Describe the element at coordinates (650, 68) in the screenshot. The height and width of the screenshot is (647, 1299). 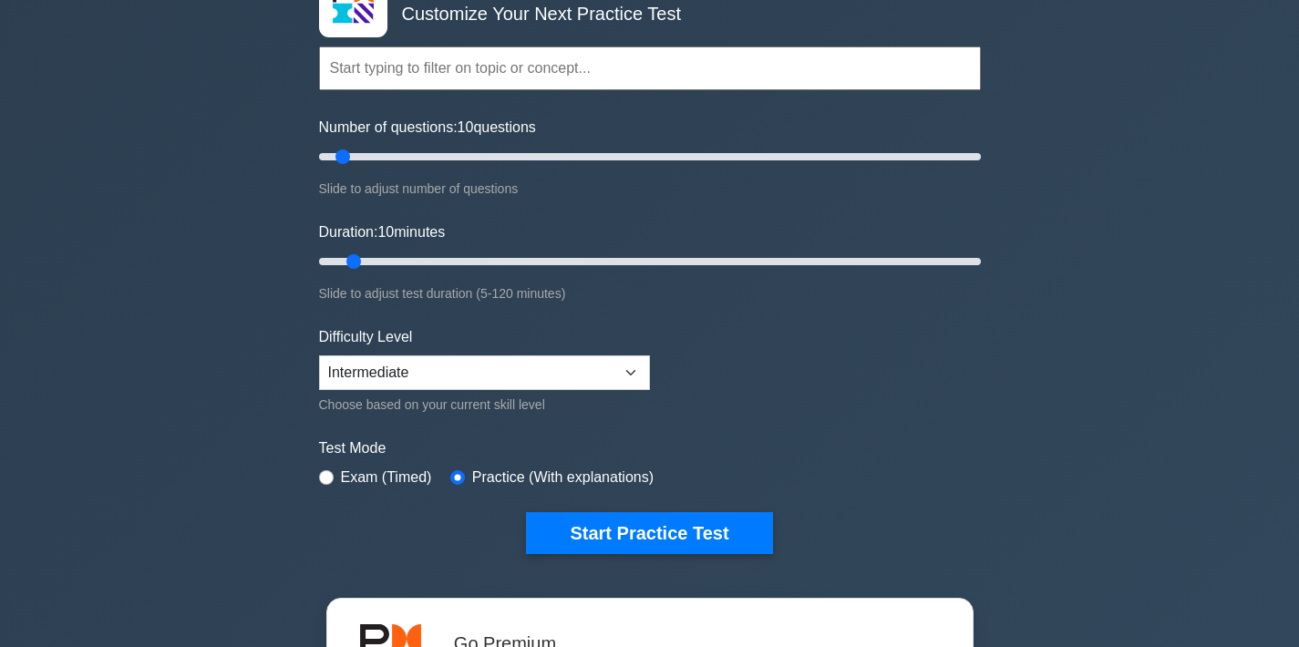
I see `input: Start typing to filter on topic or concept...` at that location.